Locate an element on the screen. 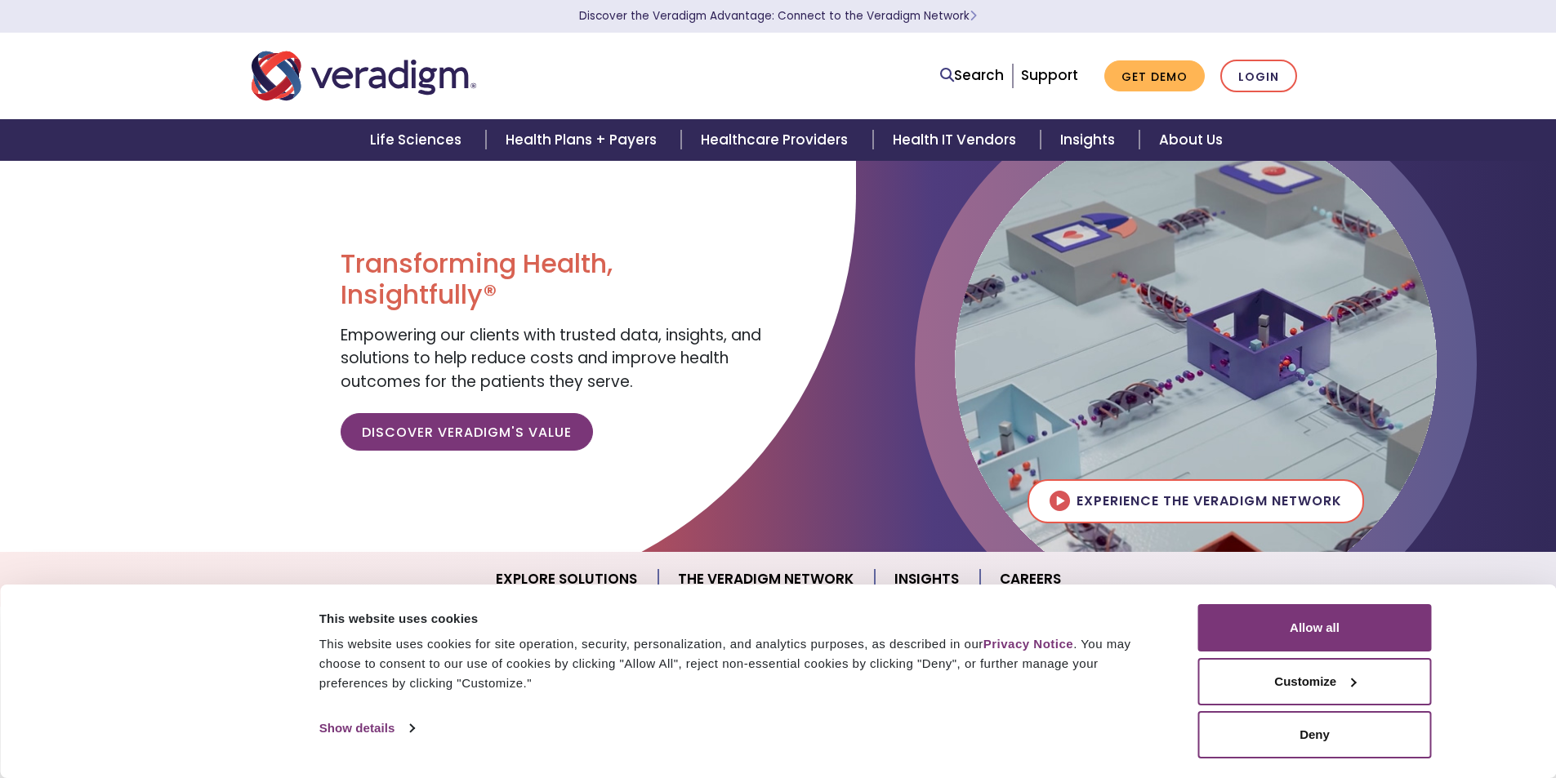  div: This website uses cookies for site operation, security, personalization, and analytics purposes, ... is located at coordinates (740, 664).